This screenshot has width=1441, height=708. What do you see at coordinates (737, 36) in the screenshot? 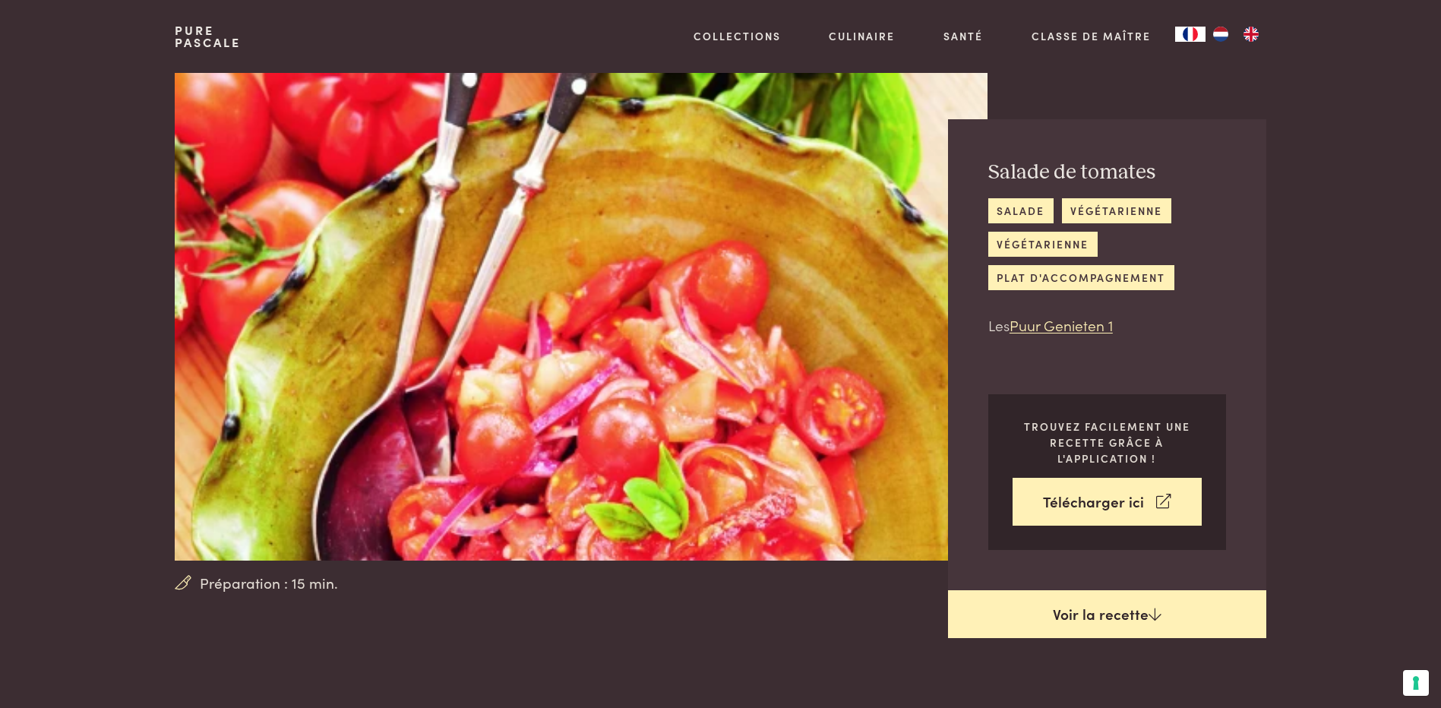
I see `a: Collections` at bounding box center [737, 36].